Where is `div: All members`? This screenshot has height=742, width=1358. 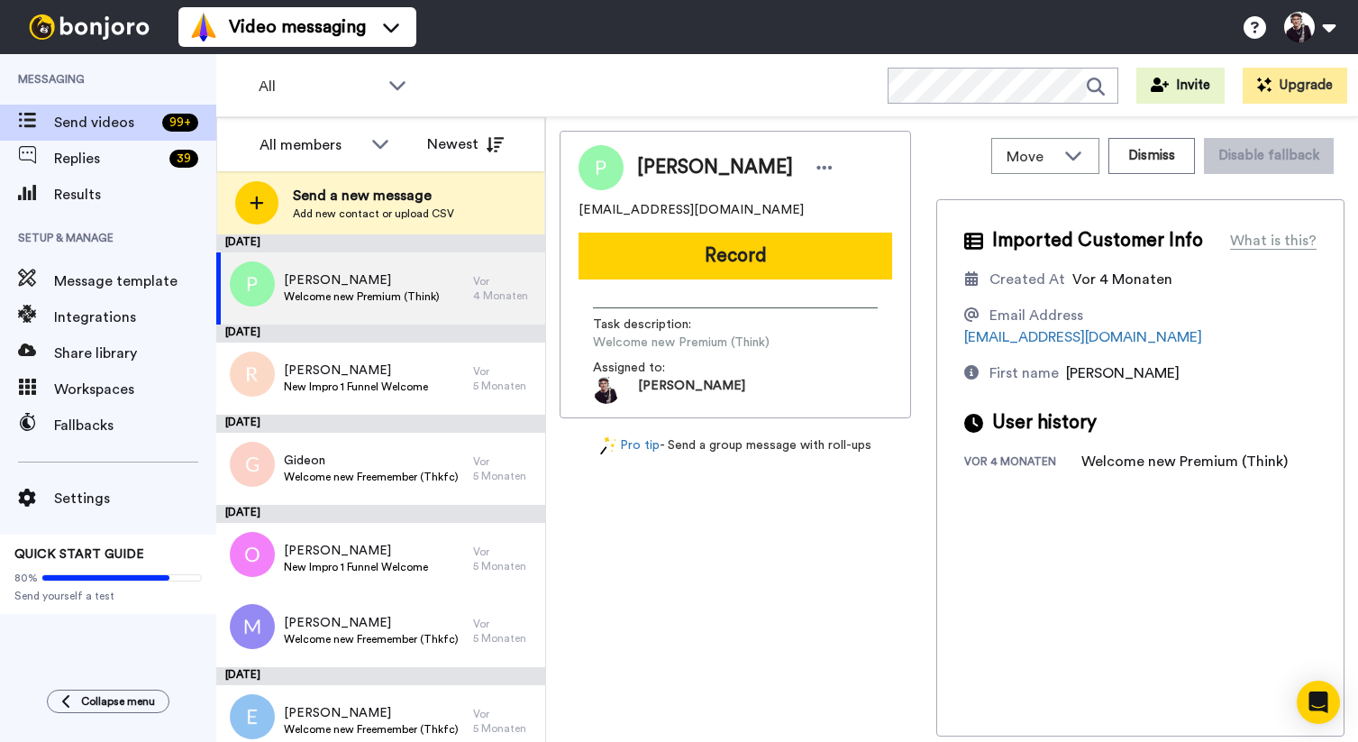
div: All members is located at coordinates (311, 145).